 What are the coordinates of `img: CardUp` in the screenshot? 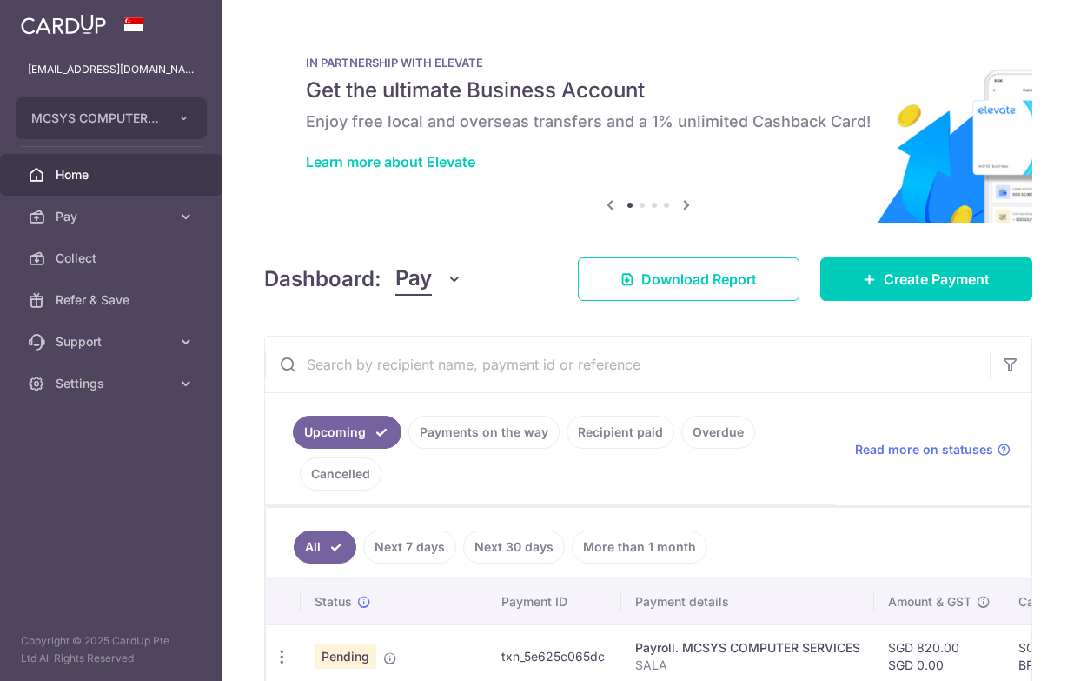 It's located at (63, 24).